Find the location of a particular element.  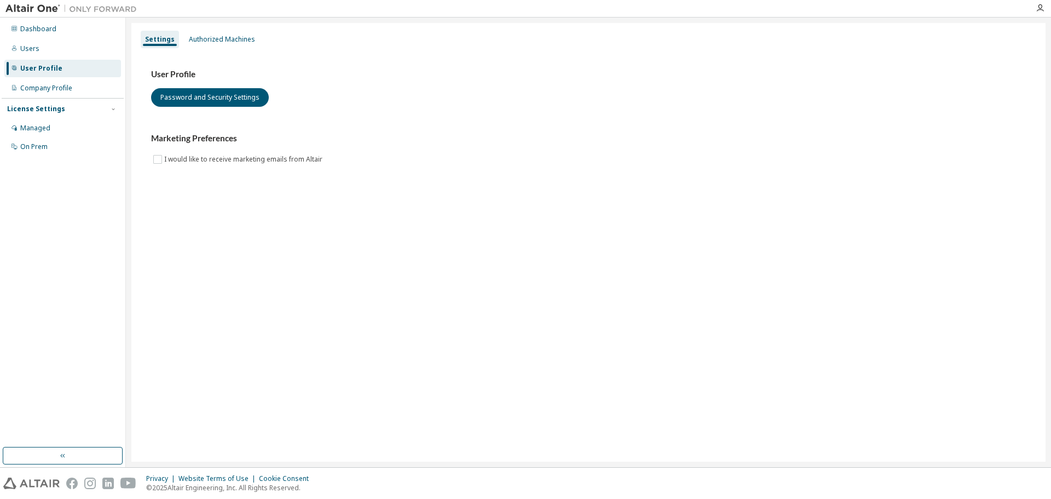

img: facebook.svg is located at coordinates (72, 483).